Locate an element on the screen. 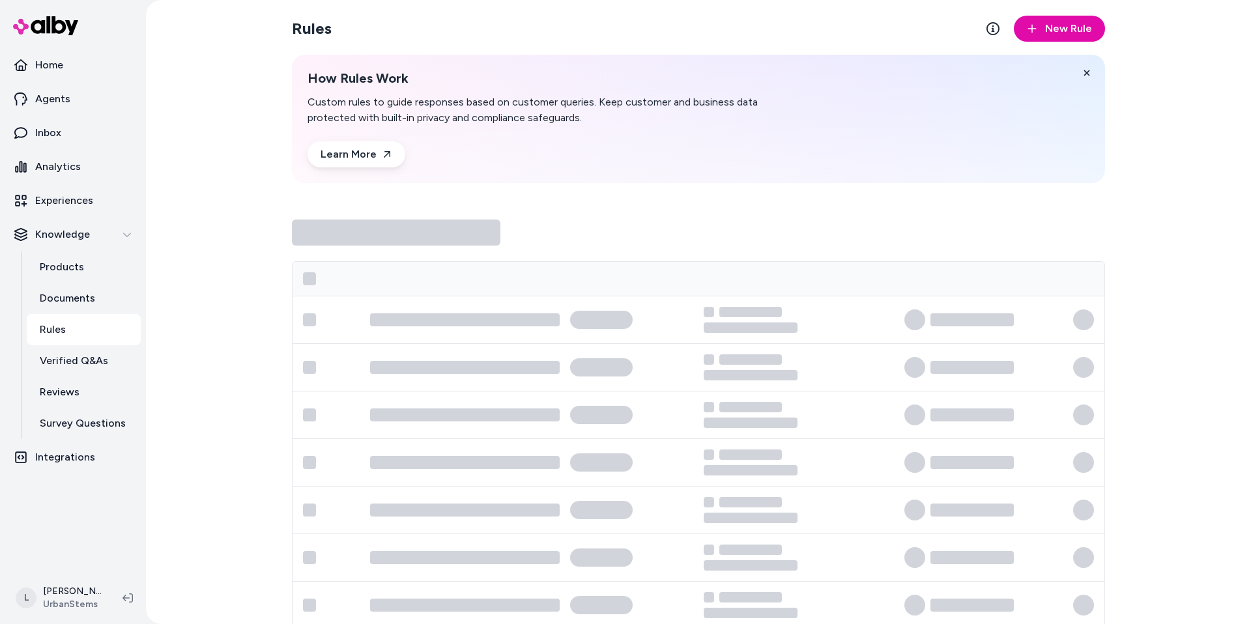 The image size is (1251, 624). a: Reviews is located at coordinates (83, 392).